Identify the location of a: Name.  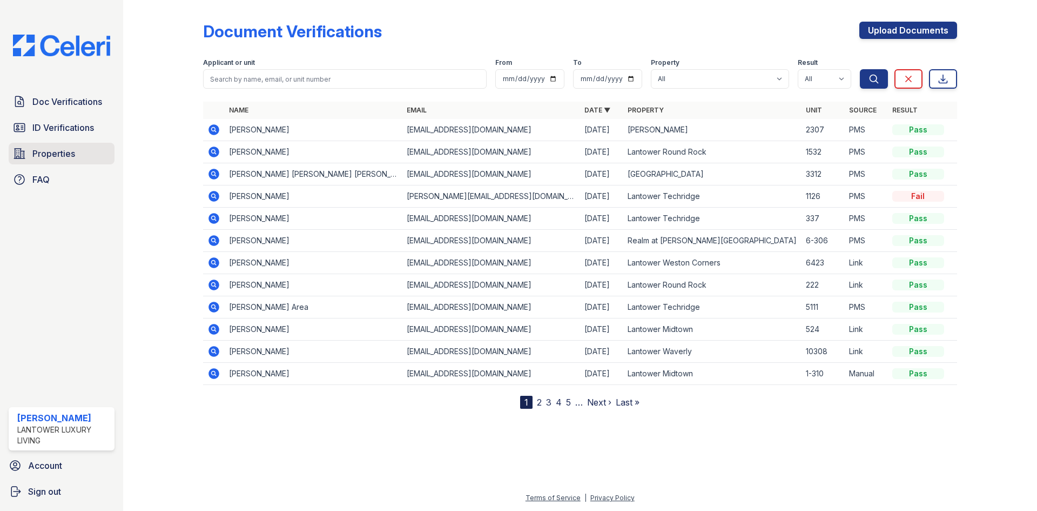
(239, 110).